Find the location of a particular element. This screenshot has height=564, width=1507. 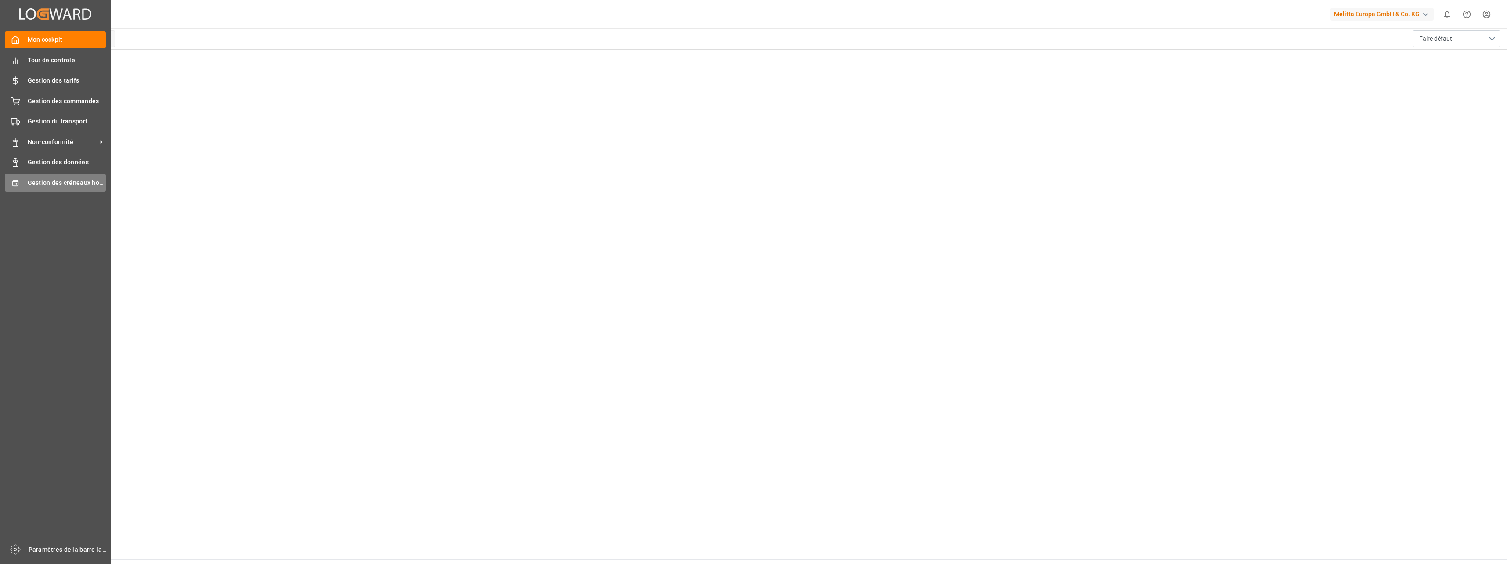

a: Gestion des commandes is located at coordinates (55, 101).